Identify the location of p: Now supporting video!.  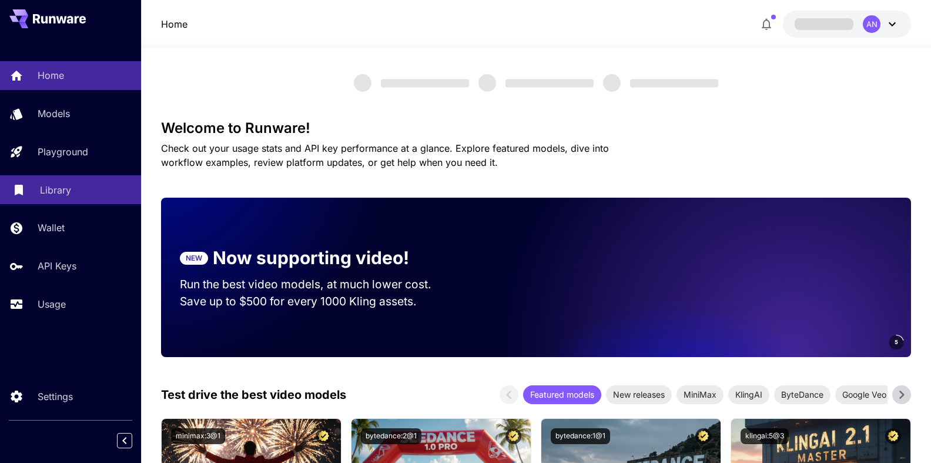
(311, 258).